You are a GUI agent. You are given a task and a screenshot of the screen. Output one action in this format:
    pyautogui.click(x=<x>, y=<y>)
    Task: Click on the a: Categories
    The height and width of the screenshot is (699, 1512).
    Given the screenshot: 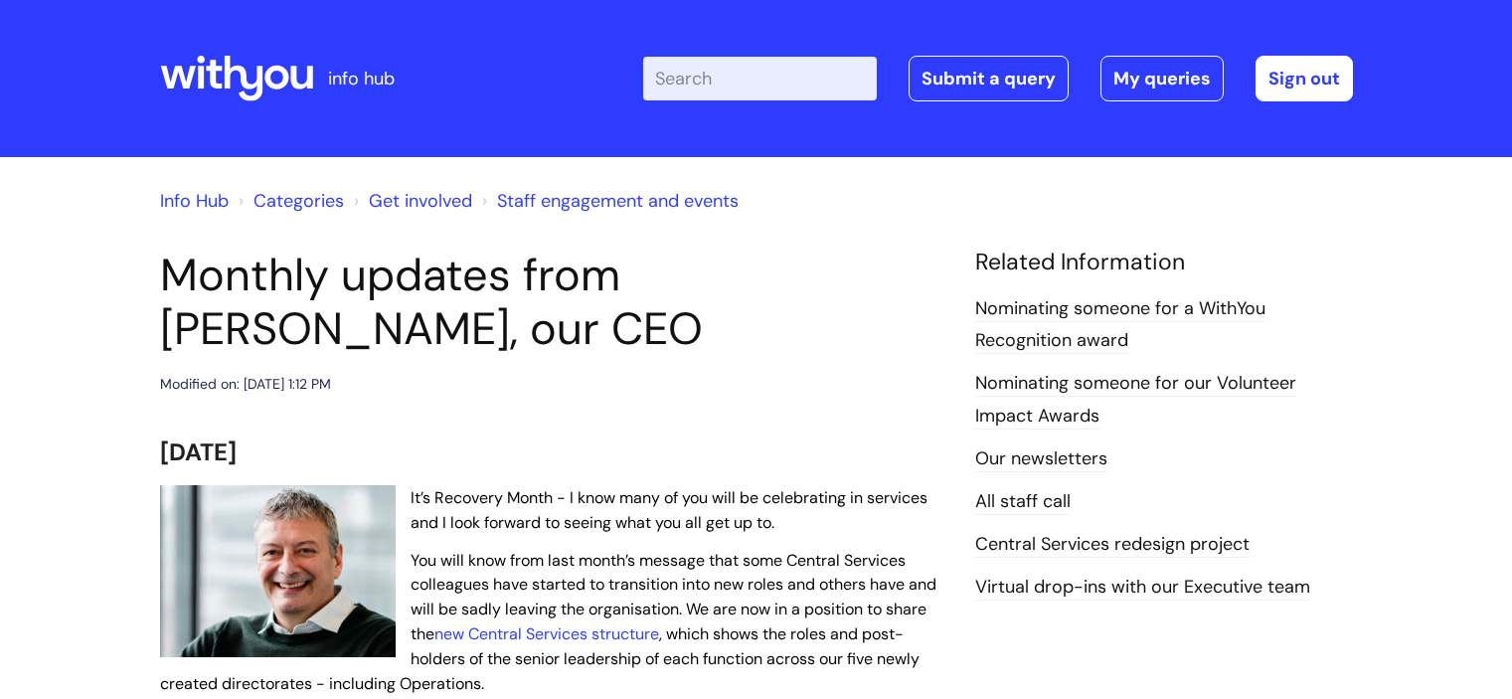 What is the action you would take?
    pyautogui.click(x=298, y=201)
    